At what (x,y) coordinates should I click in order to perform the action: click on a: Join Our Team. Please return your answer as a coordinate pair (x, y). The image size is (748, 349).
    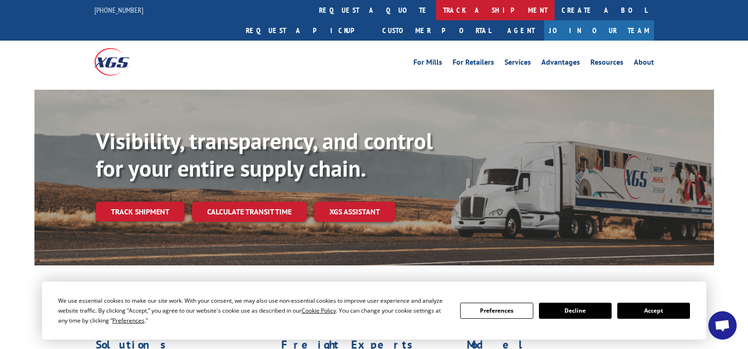
    Looking at the image, I should click on (598, 30).